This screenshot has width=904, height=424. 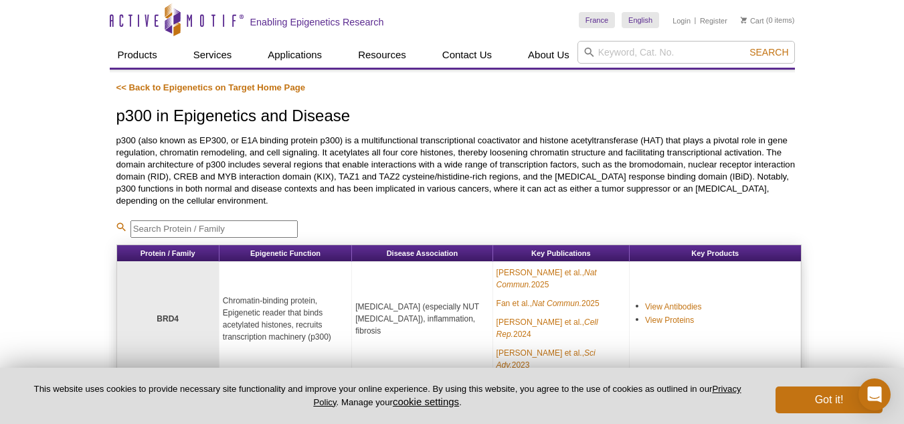 I want to click on img: Your Cart, so click(x=743, y=20).